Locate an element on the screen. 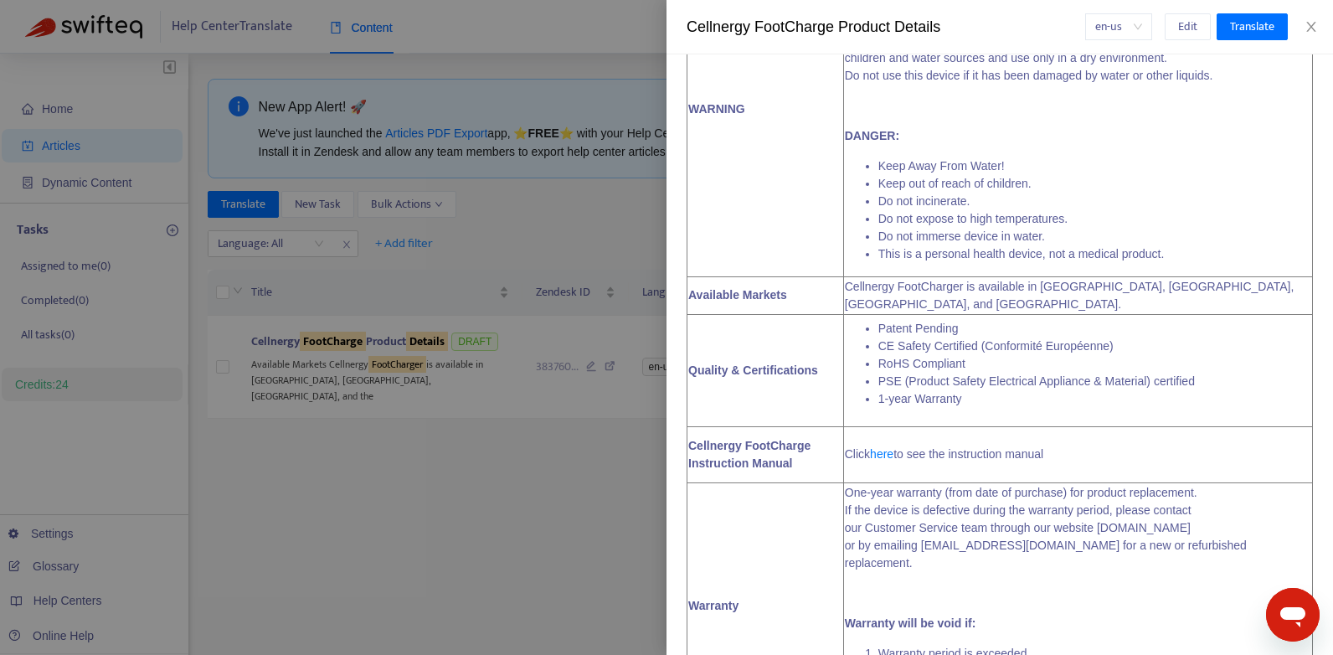 This screenshot has width=1333, height=655. strong: Cellnergy FootCharge Instruction Manual is located at coordinates (749, 454).